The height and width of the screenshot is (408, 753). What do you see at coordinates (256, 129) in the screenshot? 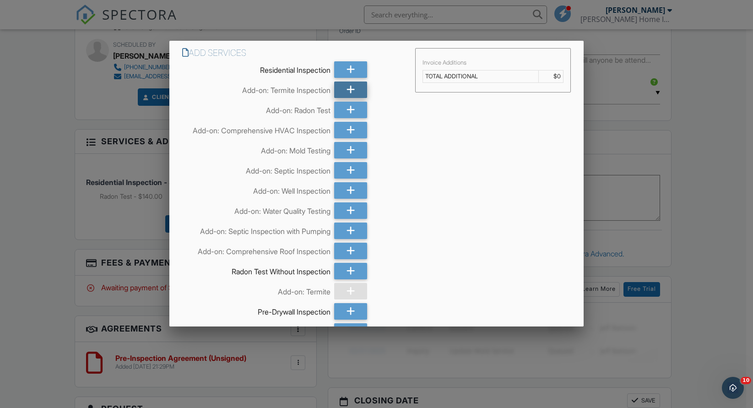
I see `div: Add-on: Comprehensive HVAC Inspection` at bounding box center [256, 129].